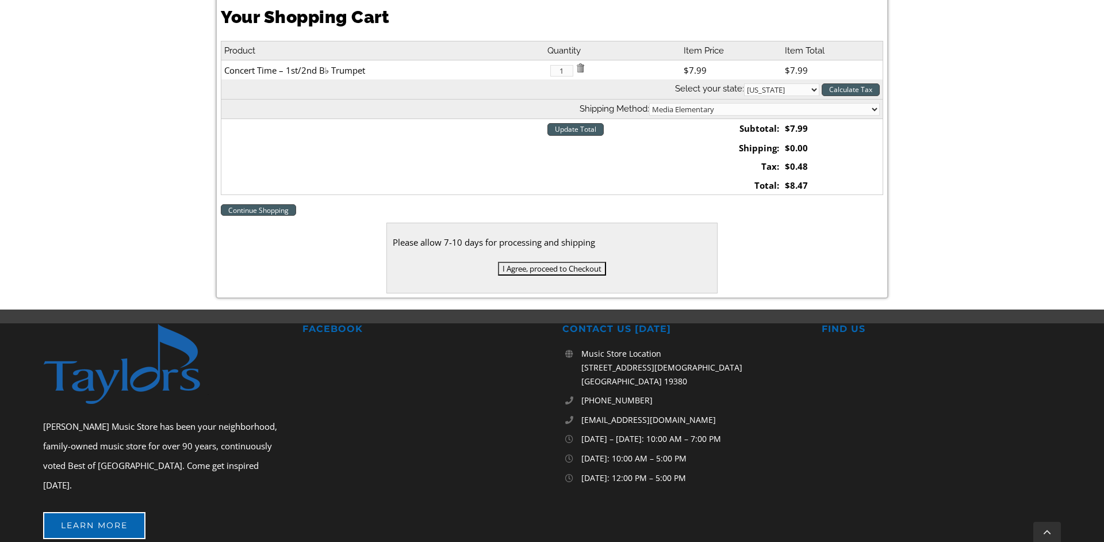  I want to click on a: Learn More, so click(94, 525).